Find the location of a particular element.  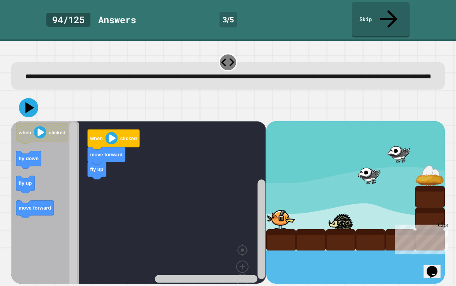

div: 3 / 5 is located at coordinates (228, 20).